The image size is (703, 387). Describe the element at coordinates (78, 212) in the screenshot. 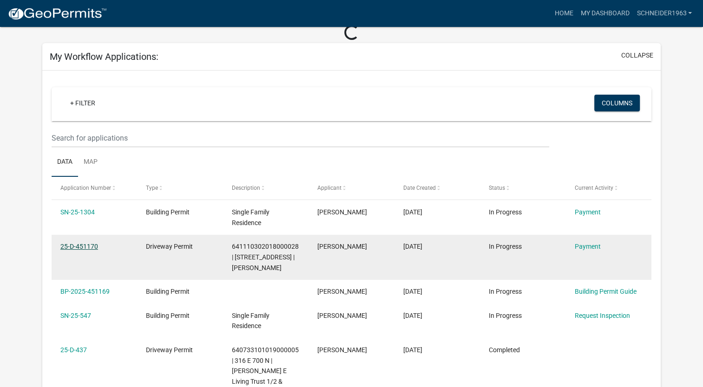

I see `a: SN-25-1304` at that location.